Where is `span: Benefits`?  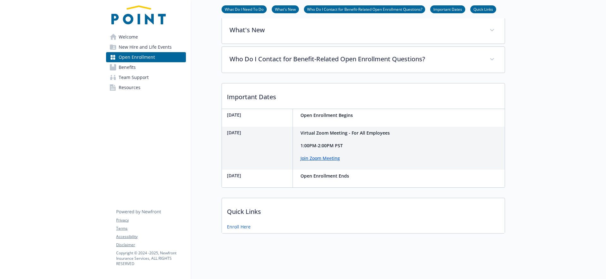 span: Benefits is located at coordinates (127, 67).